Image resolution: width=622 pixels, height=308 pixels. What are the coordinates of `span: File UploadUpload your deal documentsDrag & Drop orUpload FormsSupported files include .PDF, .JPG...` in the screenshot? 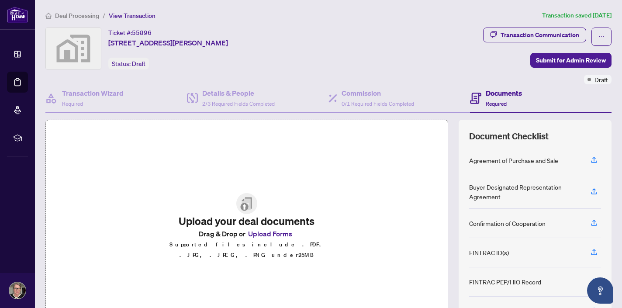 It's located at (247, 227).